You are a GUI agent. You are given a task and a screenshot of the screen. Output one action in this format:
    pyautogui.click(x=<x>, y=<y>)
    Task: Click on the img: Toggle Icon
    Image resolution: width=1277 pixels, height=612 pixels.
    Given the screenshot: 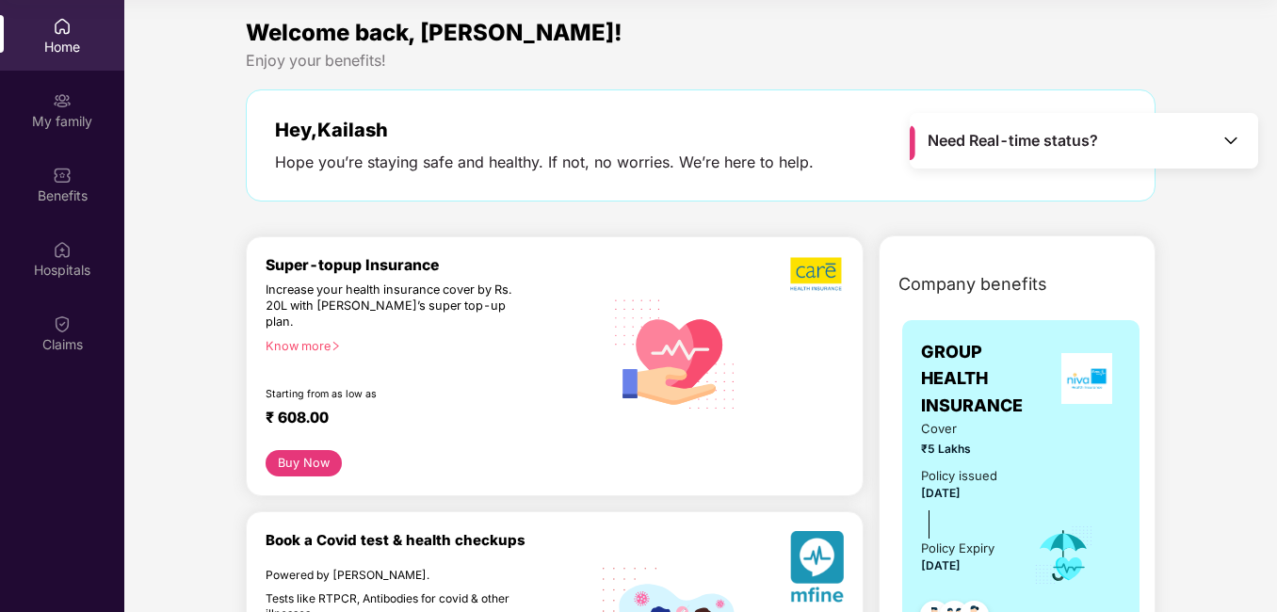 What is the action you would take?
    pyautogui.click(x=1231, y=140)
    